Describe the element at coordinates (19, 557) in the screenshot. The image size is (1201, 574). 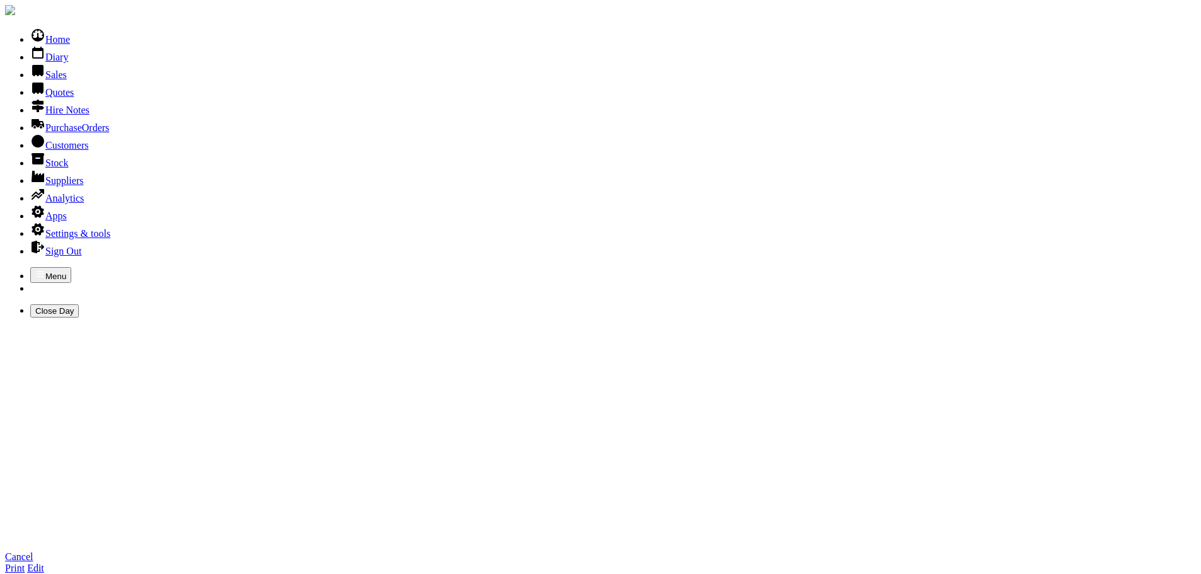
I see `a: Cancel` at that location.